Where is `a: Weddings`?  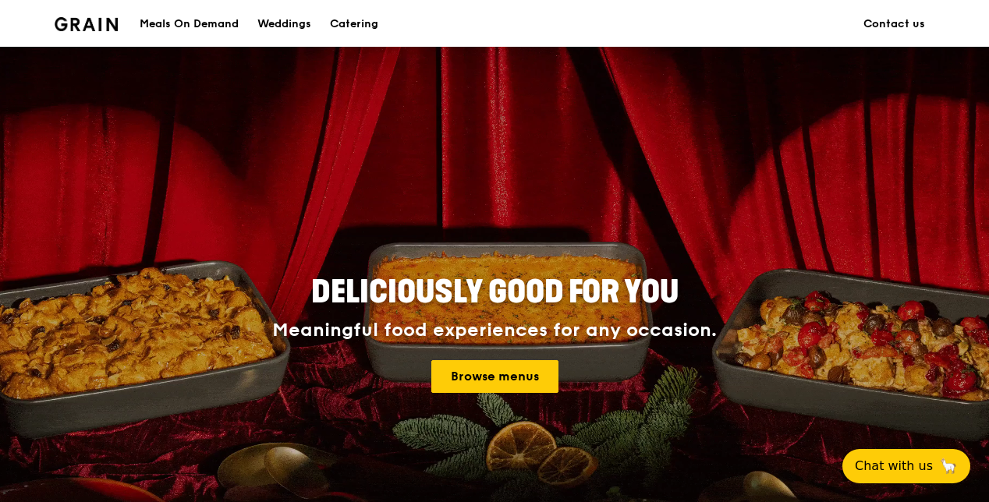
a: Weddings is located at coordinates (284, 24).